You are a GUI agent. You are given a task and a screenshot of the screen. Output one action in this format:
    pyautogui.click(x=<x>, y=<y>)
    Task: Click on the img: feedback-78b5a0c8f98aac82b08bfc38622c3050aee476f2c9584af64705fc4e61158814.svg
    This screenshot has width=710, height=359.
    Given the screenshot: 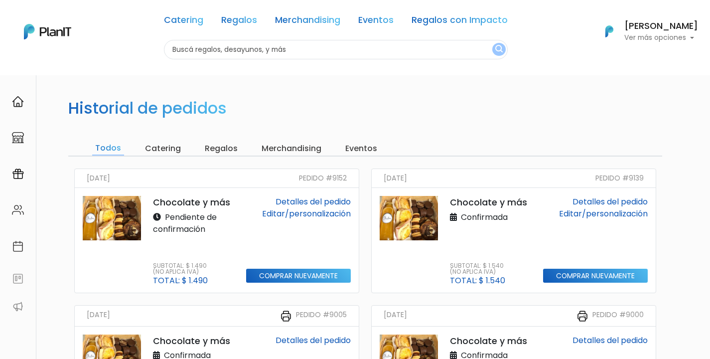 What is the action you would take?
    pyautogui.click(x=18, y=279)
    